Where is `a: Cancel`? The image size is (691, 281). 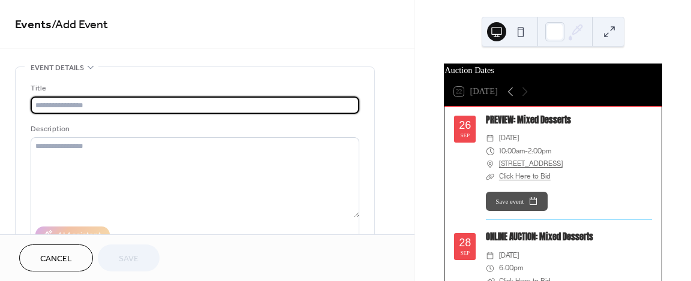
a: Cancel is located at coordinates (56, 258).